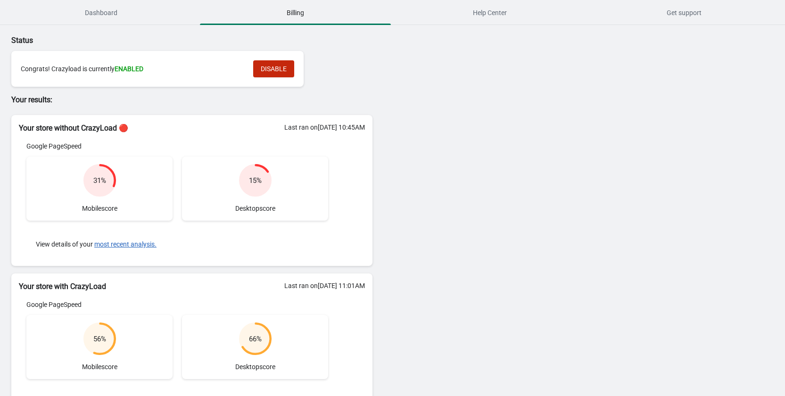  What do you see at coordinates (129, 69) in the screenshot?
I see `span: ENABLED` at bounding box center [129, 69].